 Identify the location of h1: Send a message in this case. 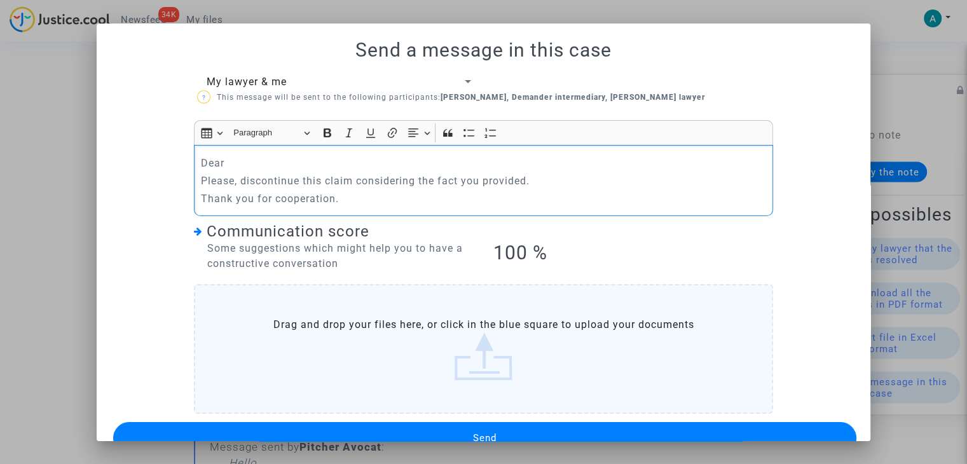
(483, 50).